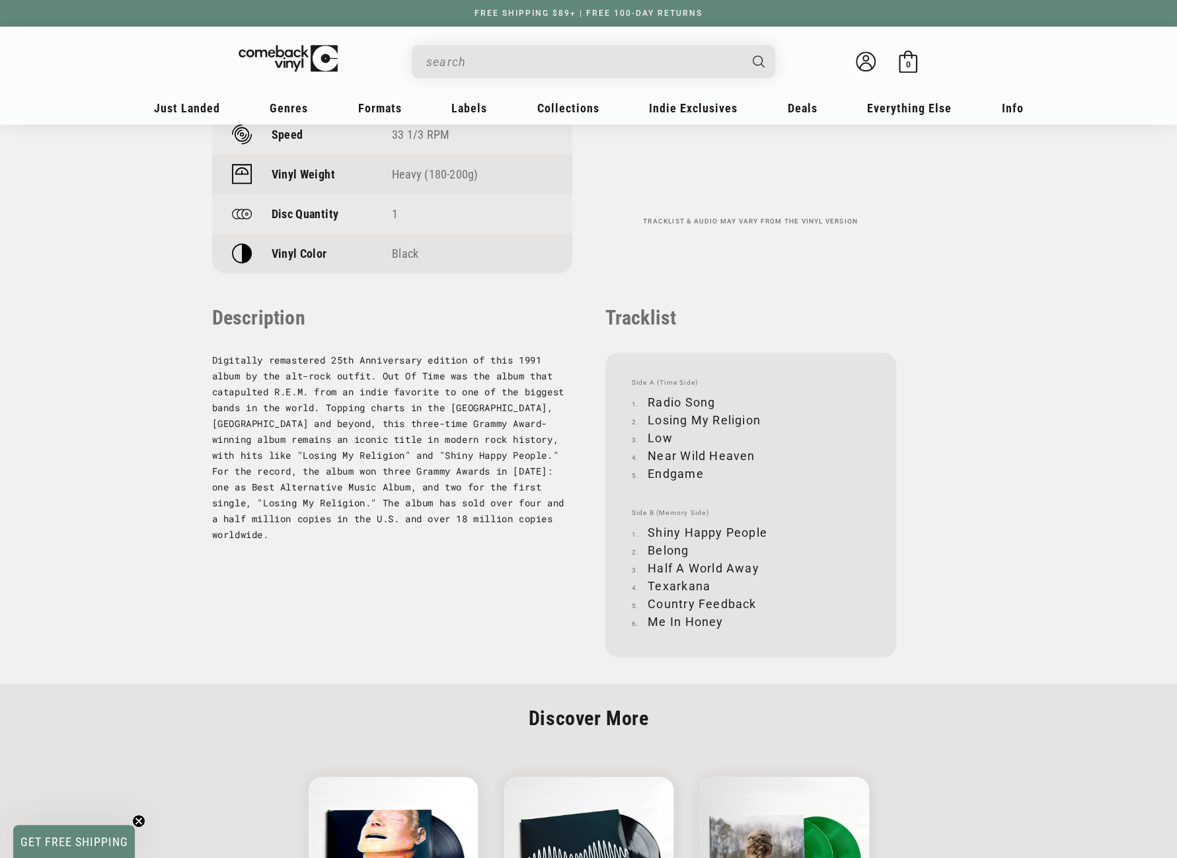 The image size is (1177, 858). Describe the element at coordinates (751, 568) in the screenshot. I see `li: Half A World Away` at that location.